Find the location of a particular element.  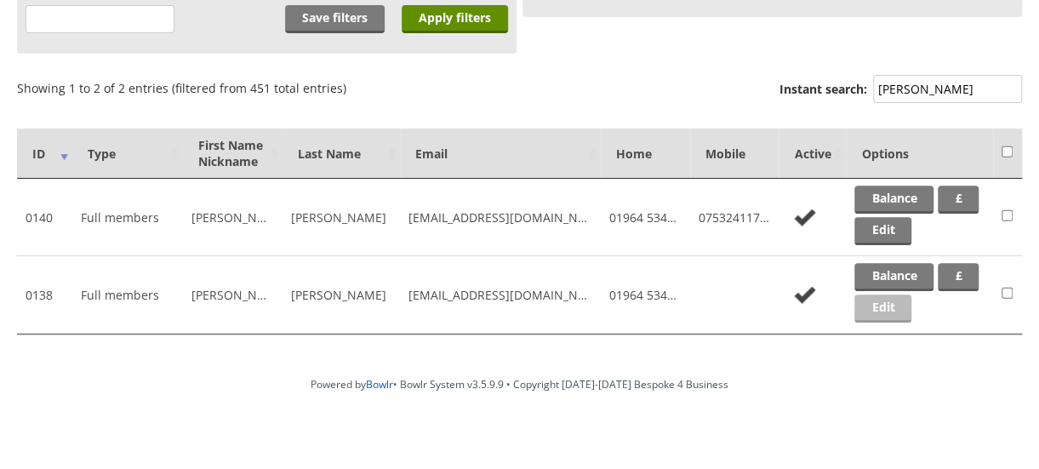

th: Last Name: activate to sort column ascending is located at coordinates (341, 153).